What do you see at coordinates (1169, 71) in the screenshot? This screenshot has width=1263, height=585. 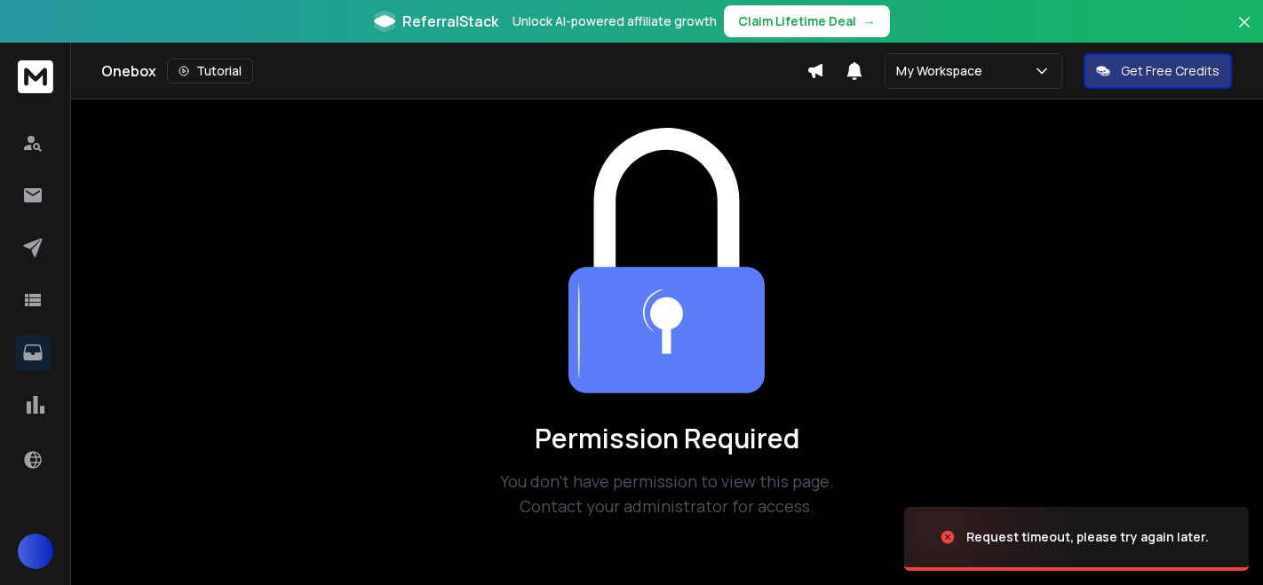 I see `p: Get Free Credits` at bounding box center [1169, 71].